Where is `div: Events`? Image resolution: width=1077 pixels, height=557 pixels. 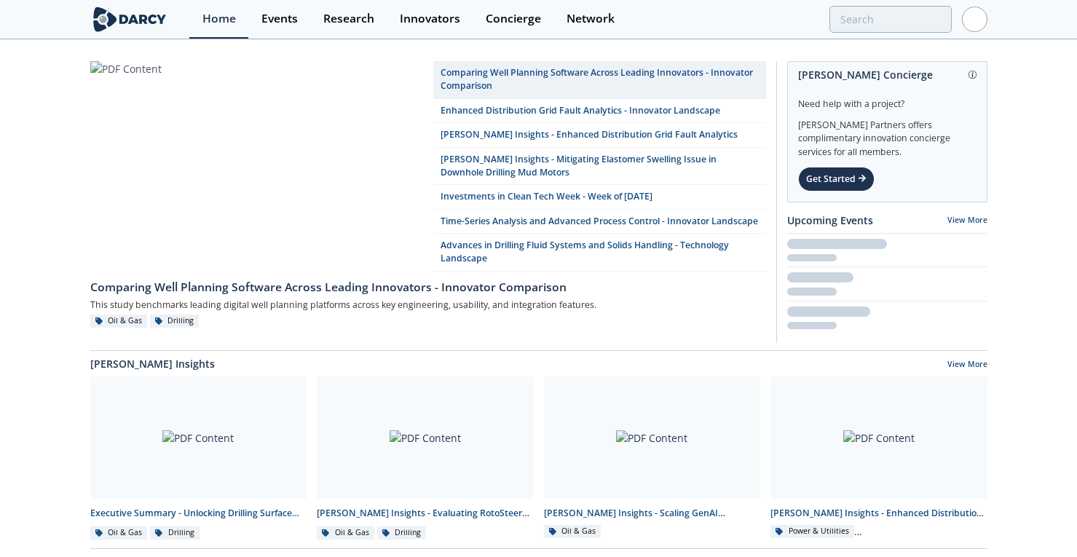 div: Events is located at coordinates (280, 19).